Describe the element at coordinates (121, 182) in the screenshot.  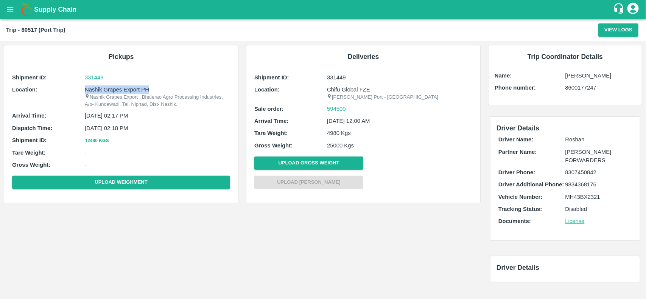
I see `button: Upload Weighment` at that location.